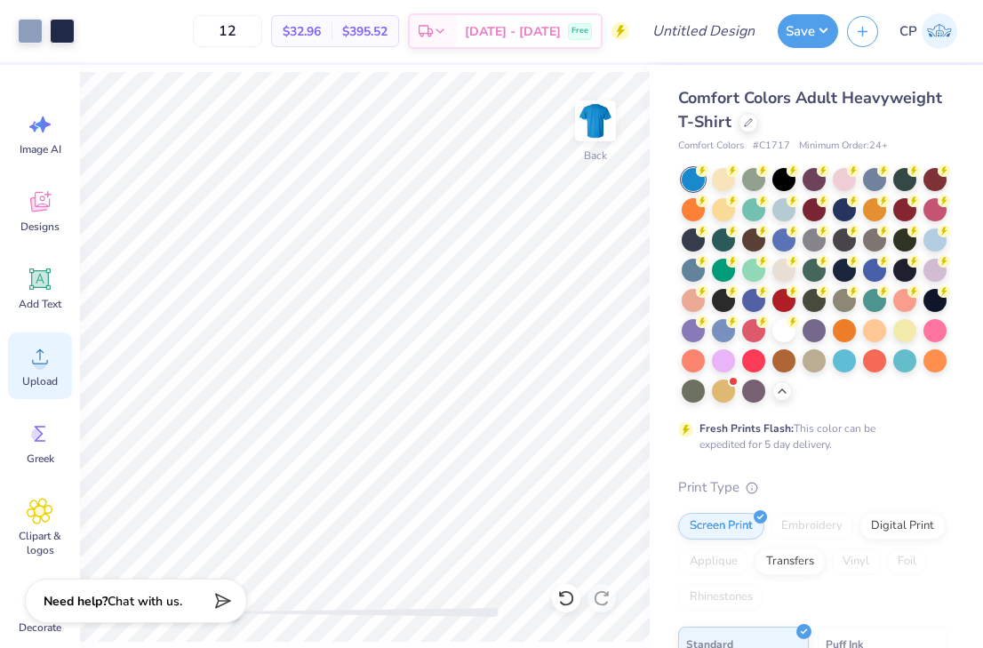 The image size is (983, 648). Describe the element at coordinates (812, 487) in the screenshot. I see `div: Print Type` at that location.